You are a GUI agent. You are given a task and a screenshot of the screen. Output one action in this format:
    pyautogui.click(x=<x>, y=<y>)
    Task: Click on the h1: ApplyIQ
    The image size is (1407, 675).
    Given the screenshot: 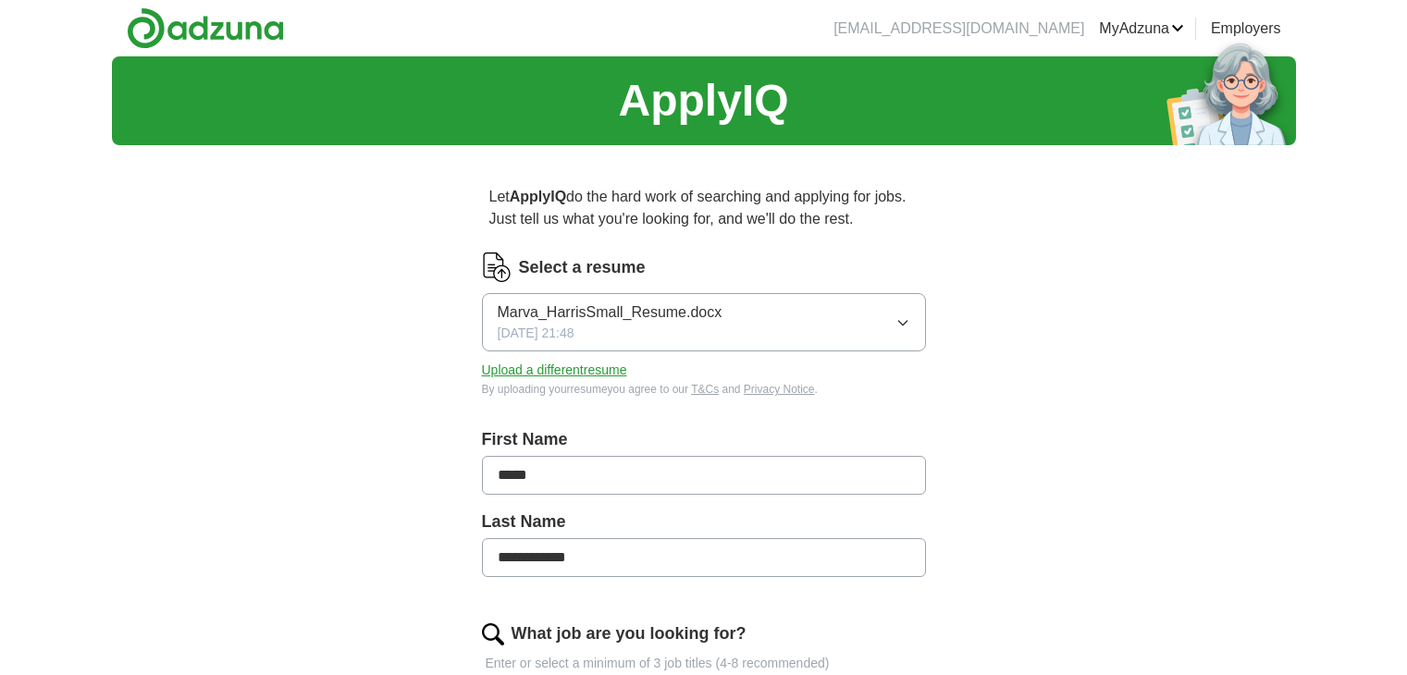 What is the action you would take?
    pyautogui.click(x=703, y=101)
    